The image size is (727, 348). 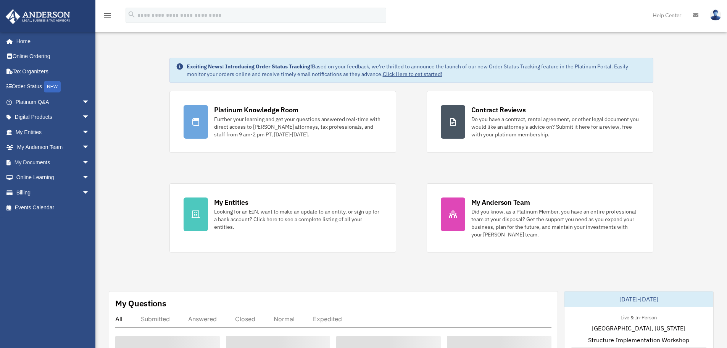 What do you see at coordinates (53, 102) in the screenshot?
I see `a: Platinum Q&Aarrow_drop_down` at bounding box center [53, 102].